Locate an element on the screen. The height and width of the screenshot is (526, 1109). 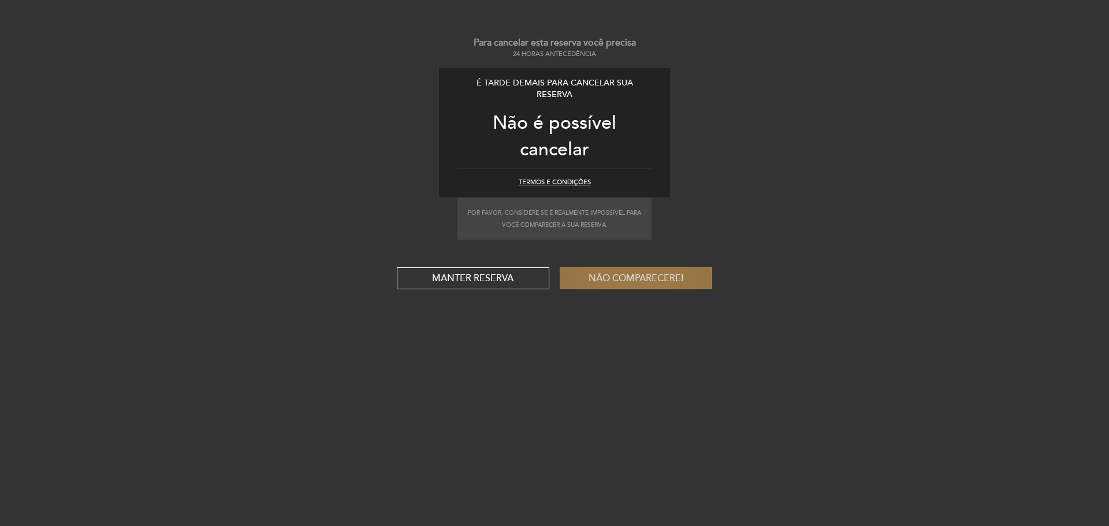
div: É tarde demais para cancelar sua reserva is located at coordinates (554, 89).